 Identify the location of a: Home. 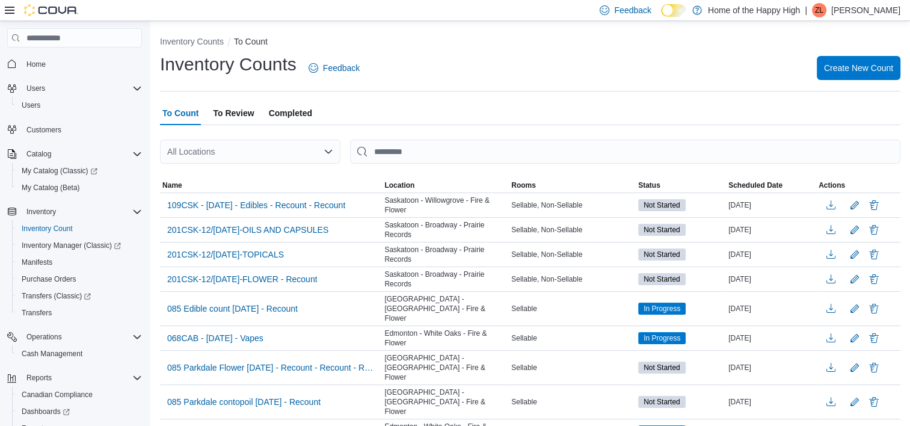
(36, 64).